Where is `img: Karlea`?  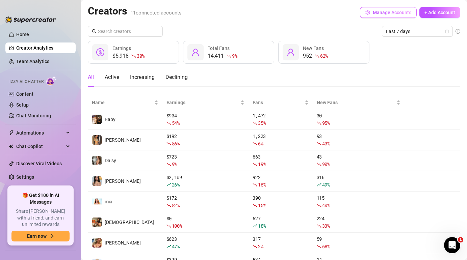 img: Karlea is located at coordinates (97, 140).